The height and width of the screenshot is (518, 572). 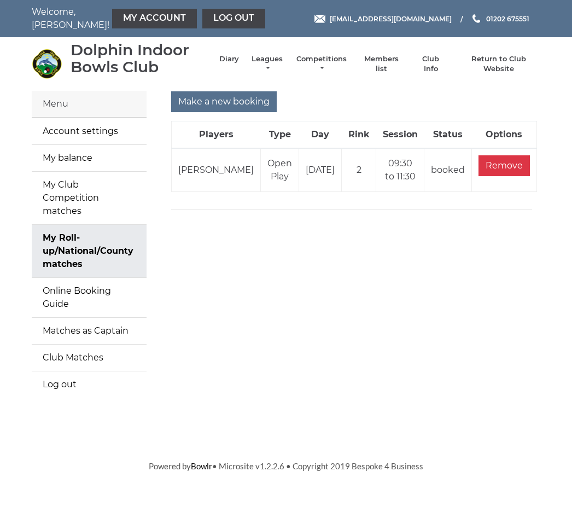 I want to click on td: 2, so click(x=359, y=170).